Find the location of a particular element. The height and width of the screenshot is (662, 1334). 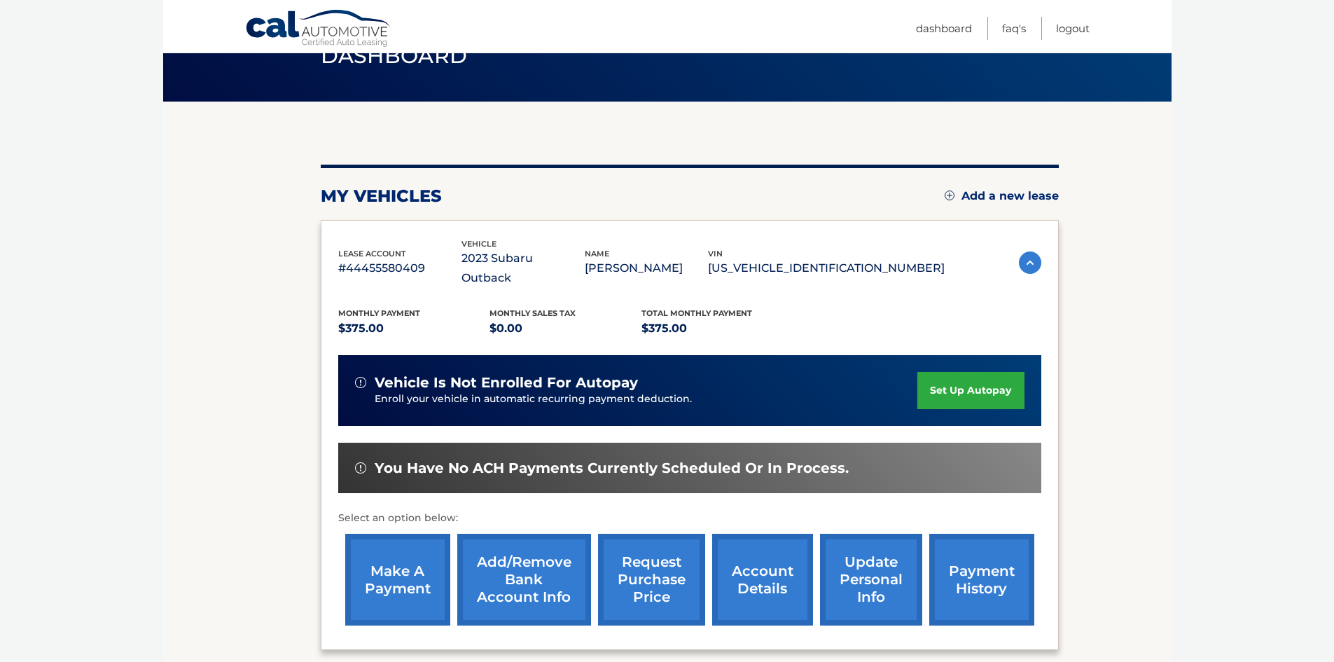

a: payment history is located at coordinates (982, 579).